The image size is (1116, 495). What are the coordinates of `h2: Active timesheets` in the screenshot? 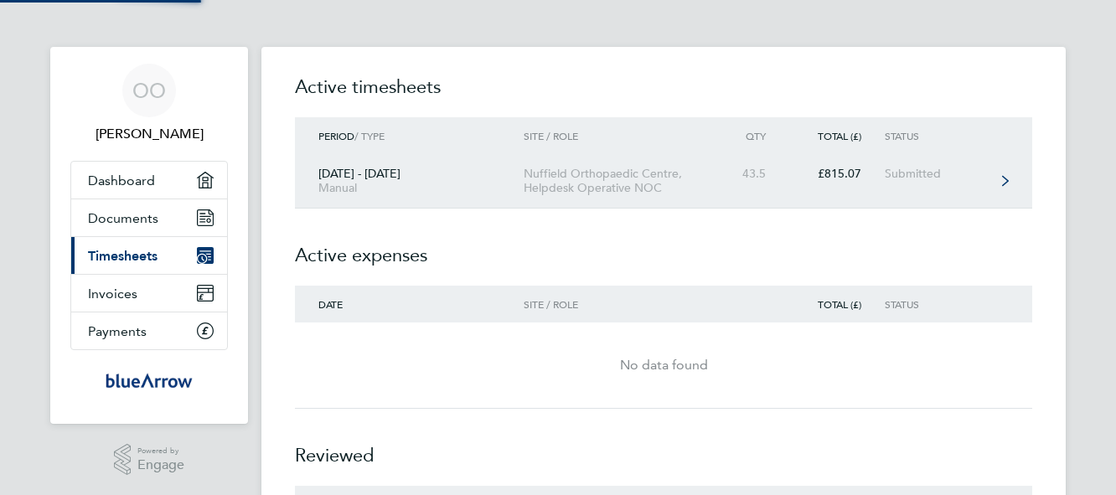 It's located at (664, 96).